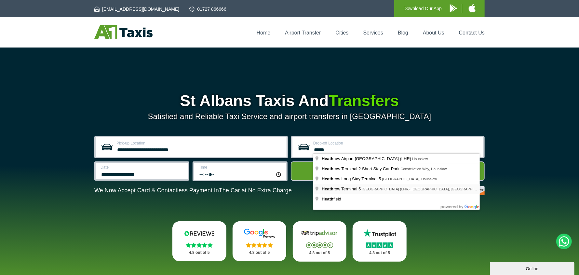 This screenshot has height=275, width=579. I want to click on div: Online, so click(42, 8).